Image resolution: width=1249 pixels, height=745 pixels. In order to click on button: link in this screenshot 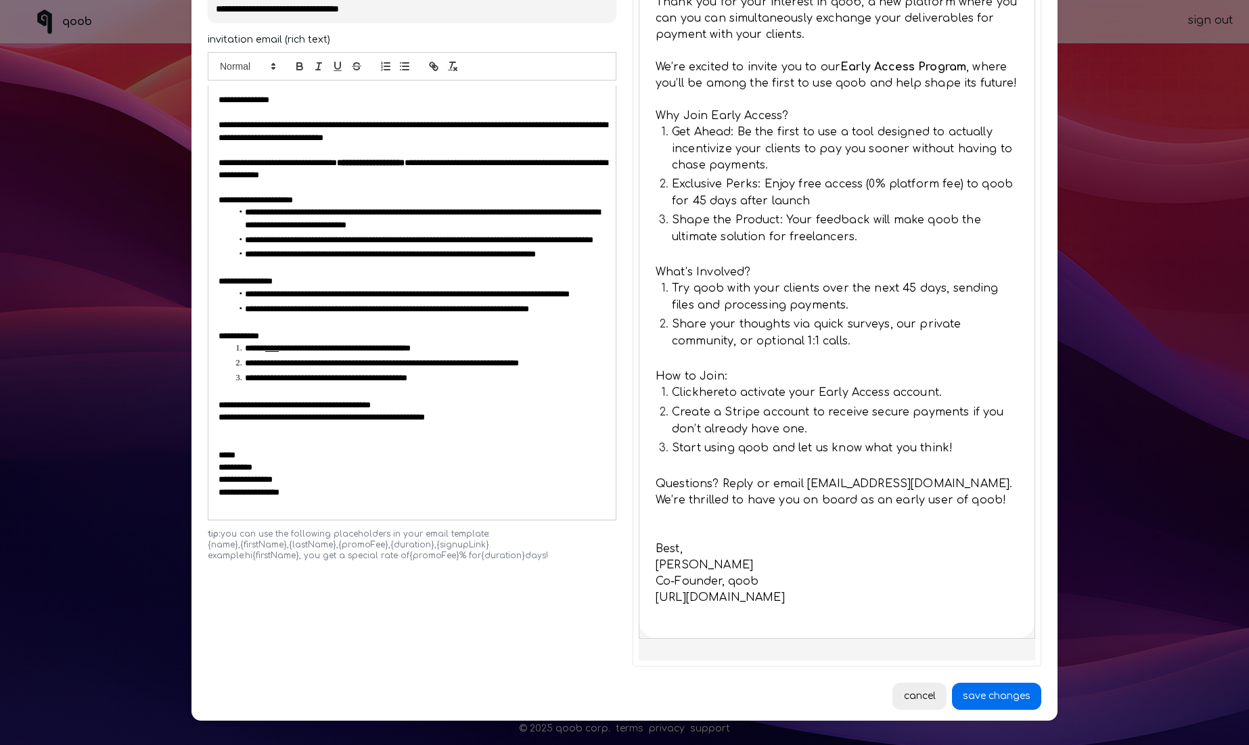, I will do `click(434, 66)`.